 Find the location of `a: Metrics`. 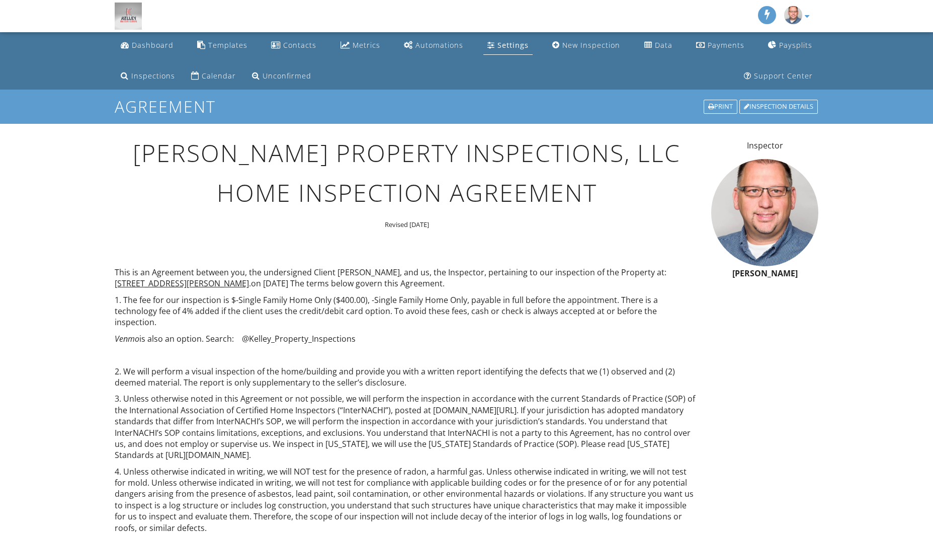

a: Metrics is located at coordinates (360, 45).